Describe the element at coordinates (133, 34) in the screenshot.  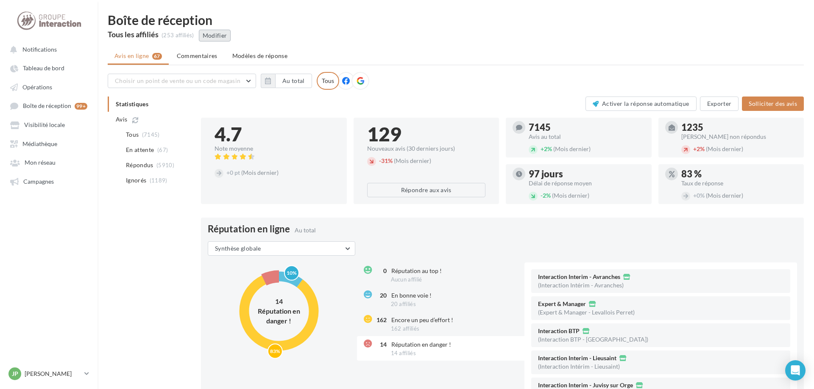
I see `div: Tous les affiliés` at that location.